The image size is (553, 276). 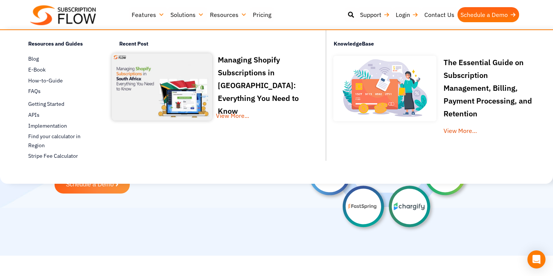 What do you see at coordinates (37, 70) in the screenshot?
I see `span: E-Book` at bounding box center [37, 70].